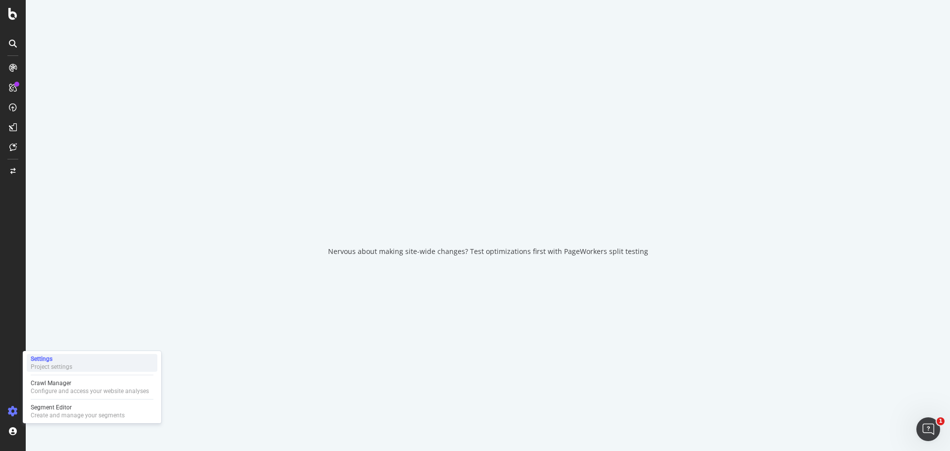 The height and width of the screenshot is (451, 950). What do you see at coordinates (78, 415) in the screenshot?
I see `div: Create and manage your segments` at bounding box center [78, 415].